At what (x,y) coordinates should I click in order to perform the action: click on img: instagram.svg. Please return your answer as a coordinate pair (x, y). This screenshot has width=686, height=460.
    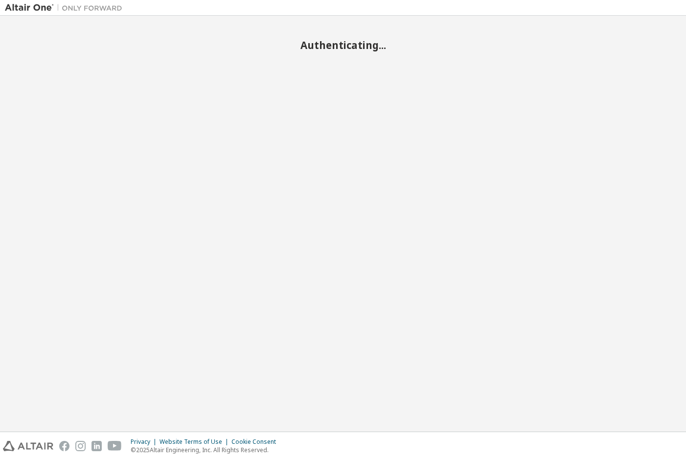
    Looking at the image, I should click on (80, 446).